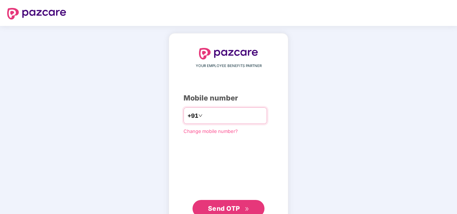 Image resolution: width=457 pixels, height=214 pixels. Describe the element at coordinates (229, 98) in the screenshot. I see `div: Mobile number` at that location.